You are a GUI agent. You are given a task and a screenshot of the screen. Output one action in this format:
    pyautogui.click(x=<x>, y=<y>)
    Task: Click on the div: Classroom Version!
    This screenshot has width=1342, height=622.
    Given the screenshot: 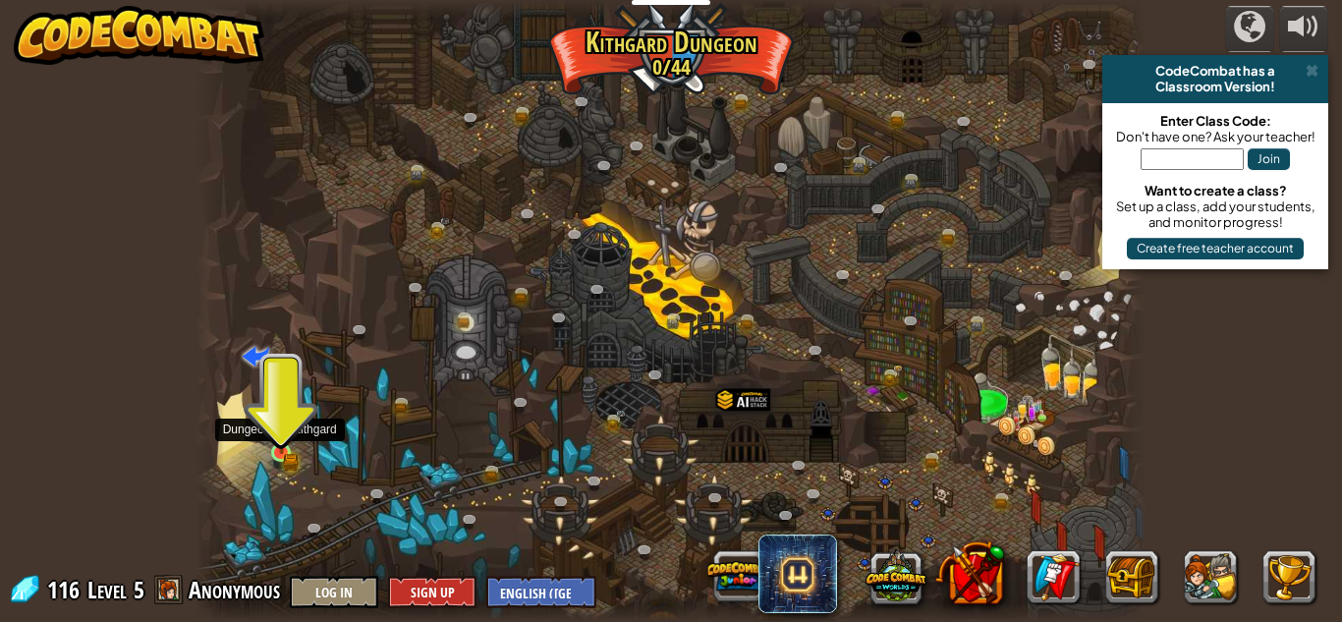 What is the action you would take?
    pyautogui.click(x=1215, y=86)
    